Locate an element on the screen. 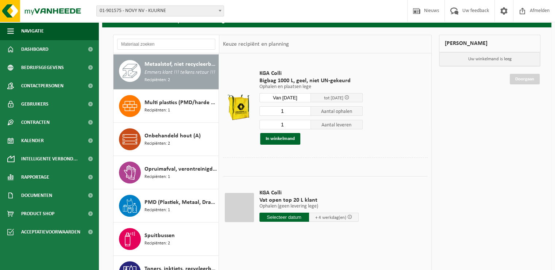 This screenshot has width=555, height=270. input: Materiaal zoeken is located at coordinates (166, 44).